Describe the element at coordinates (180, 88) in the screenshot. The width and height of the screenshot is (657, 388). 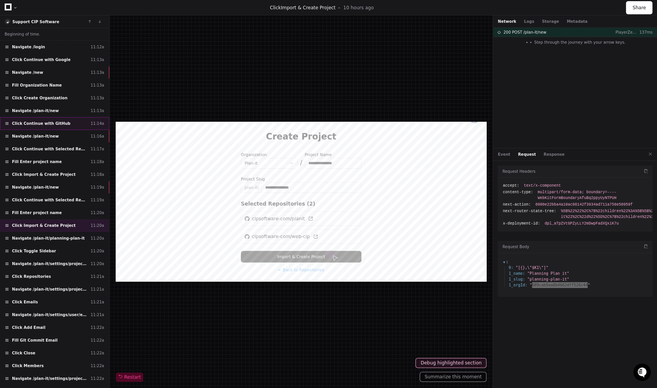
I see `div: plan-it /` at that location.